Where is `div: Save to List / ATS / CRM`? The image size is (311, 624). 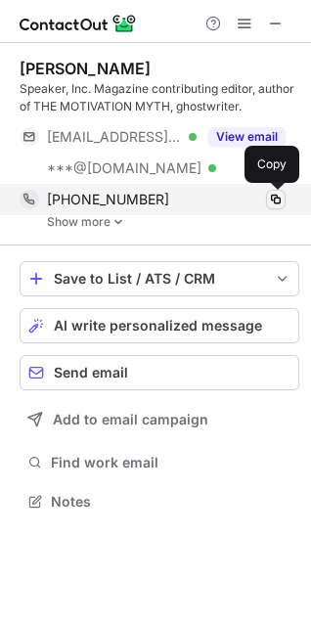 div: Save to List / ATS / CRM is located at coordinates (160, 279).